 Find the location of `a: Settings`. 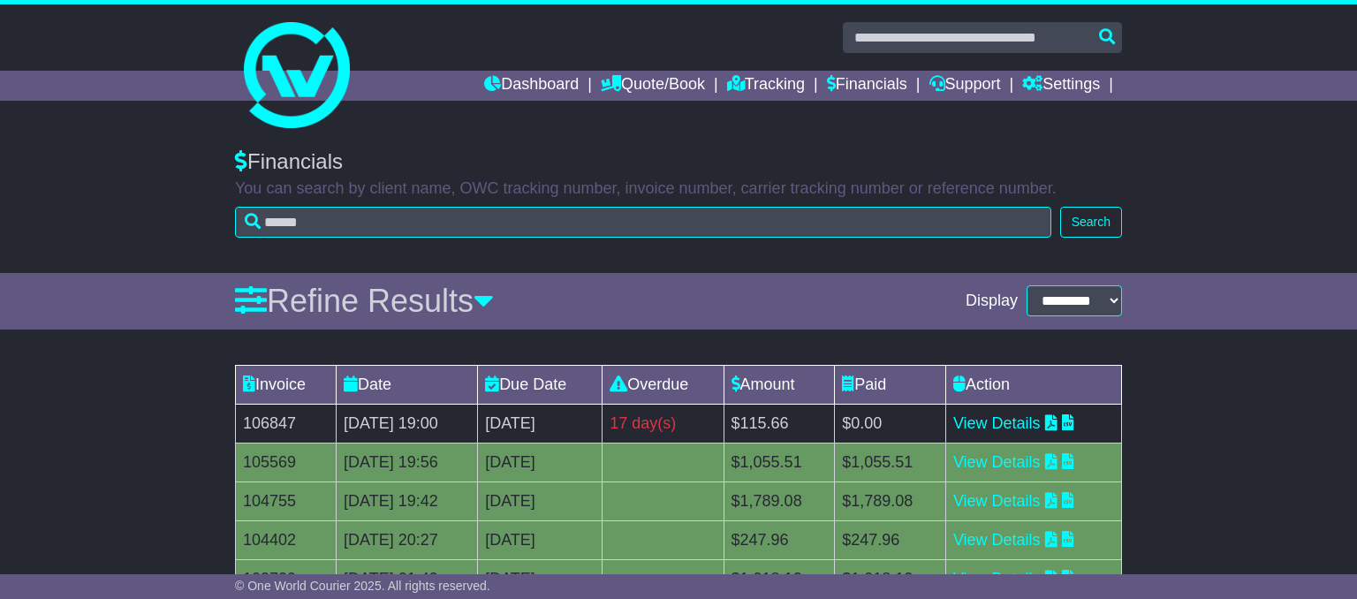

a: Settings is located at coordinates (1061, 86).